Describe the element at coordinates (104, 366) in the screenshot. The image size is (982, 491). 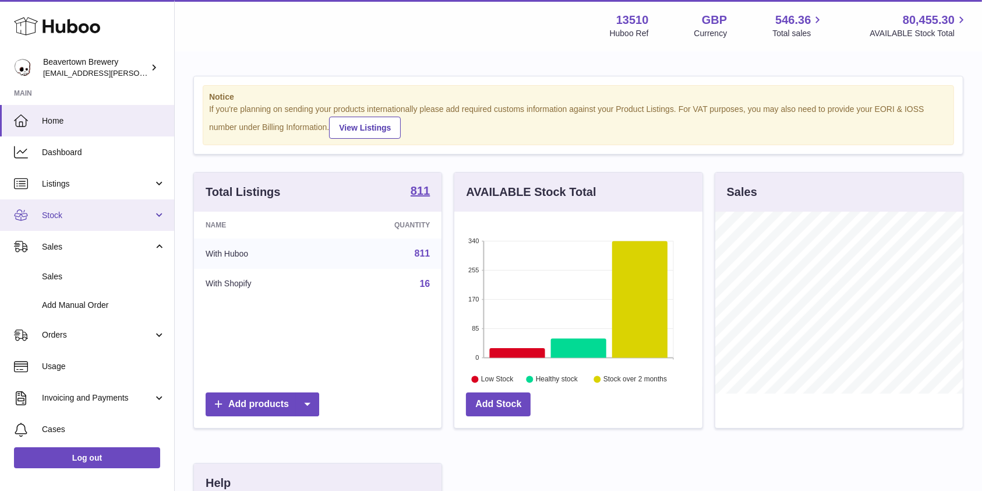
I see `span: Usage` at that location.